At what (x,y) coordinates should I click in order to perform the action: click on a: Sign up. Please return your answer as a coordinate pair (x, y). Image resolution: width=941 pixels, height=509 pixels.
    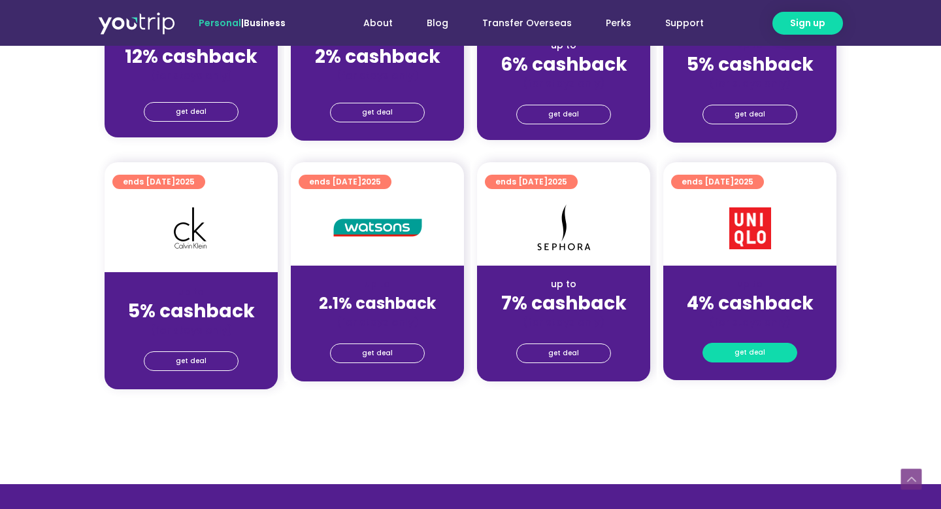
    Looking at the image, I should click on (808, 23).